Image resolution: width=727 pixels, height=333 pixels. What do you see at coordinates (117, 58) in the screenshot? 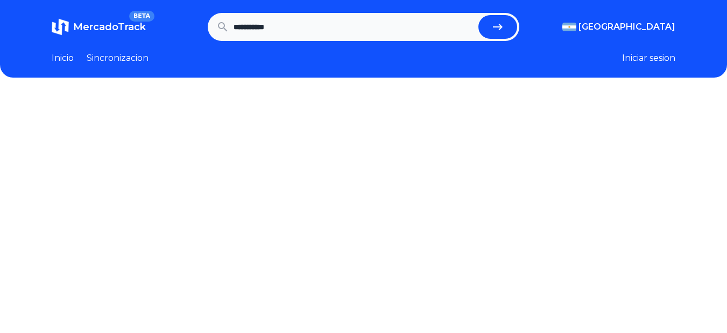
I see `a: Sincronizacion` at bounding box center [117, 58].